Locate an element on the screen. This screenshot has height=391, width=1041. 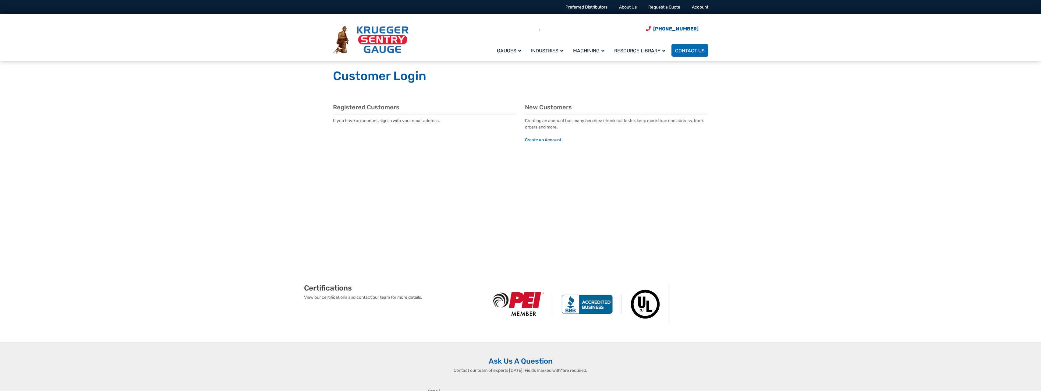
img: Krueger Sentry Gauge is located at coordinates (371, 40).